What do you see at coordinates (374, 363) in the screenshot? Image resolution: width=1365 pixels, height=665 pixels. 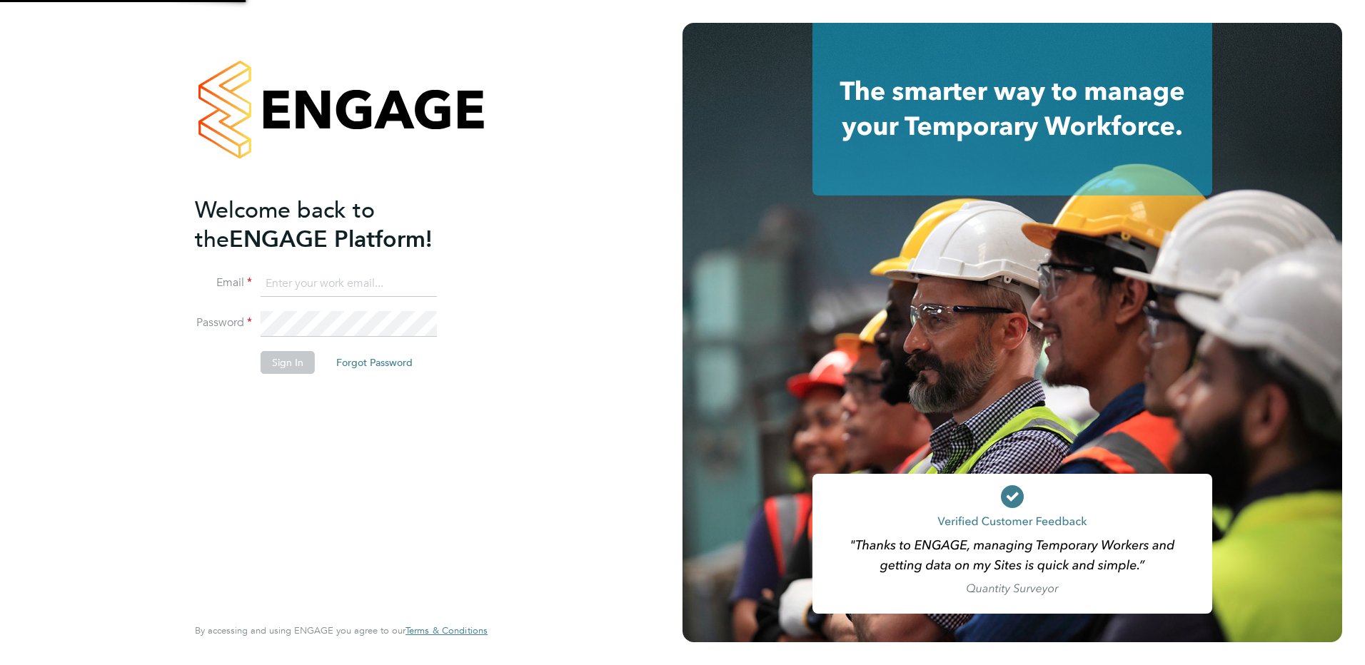 I see `button: Forgot Password` at bounding box center [374, 363].